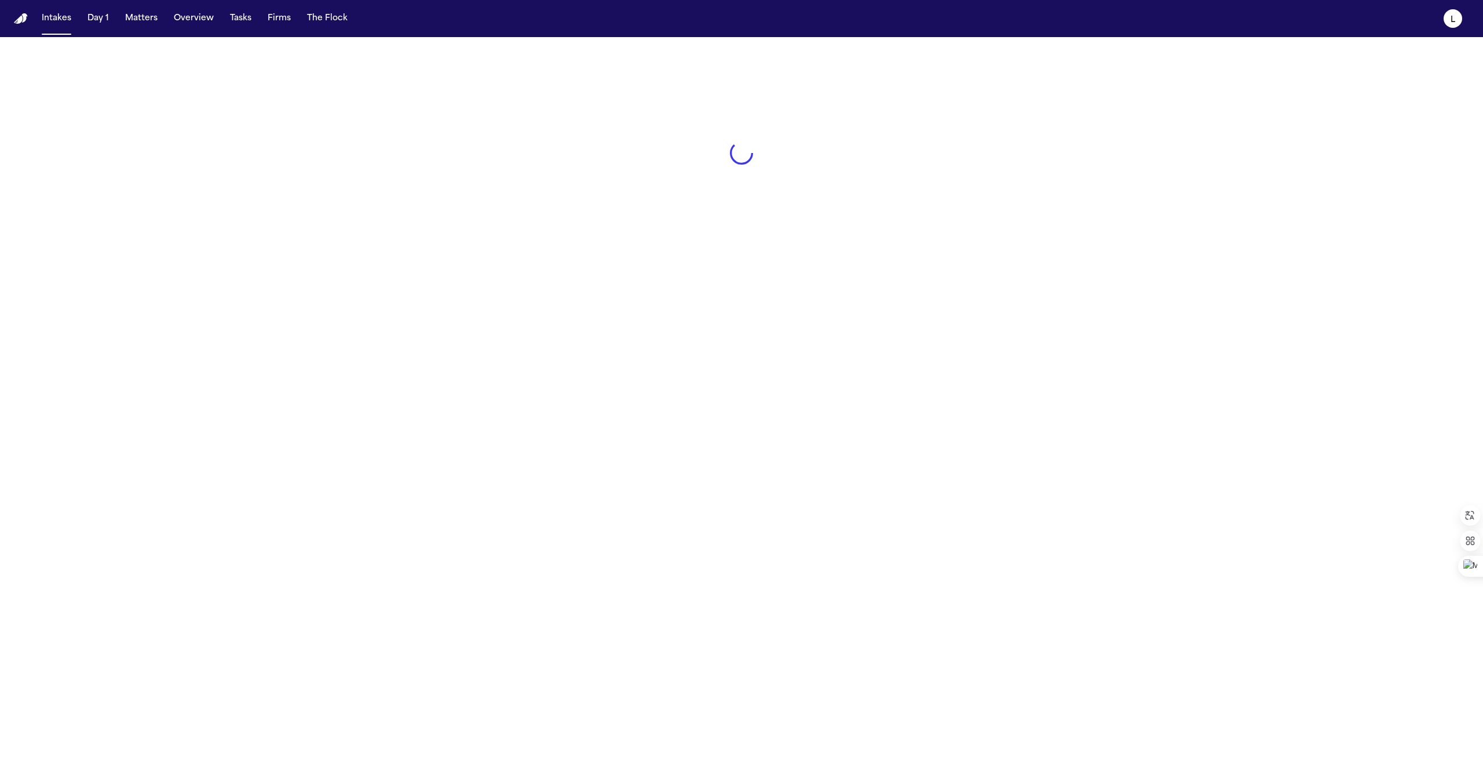  What do you see at coordinates (98, 19) in the screenshot?
I see `button: Day 1` at bounding box center [98, 19].